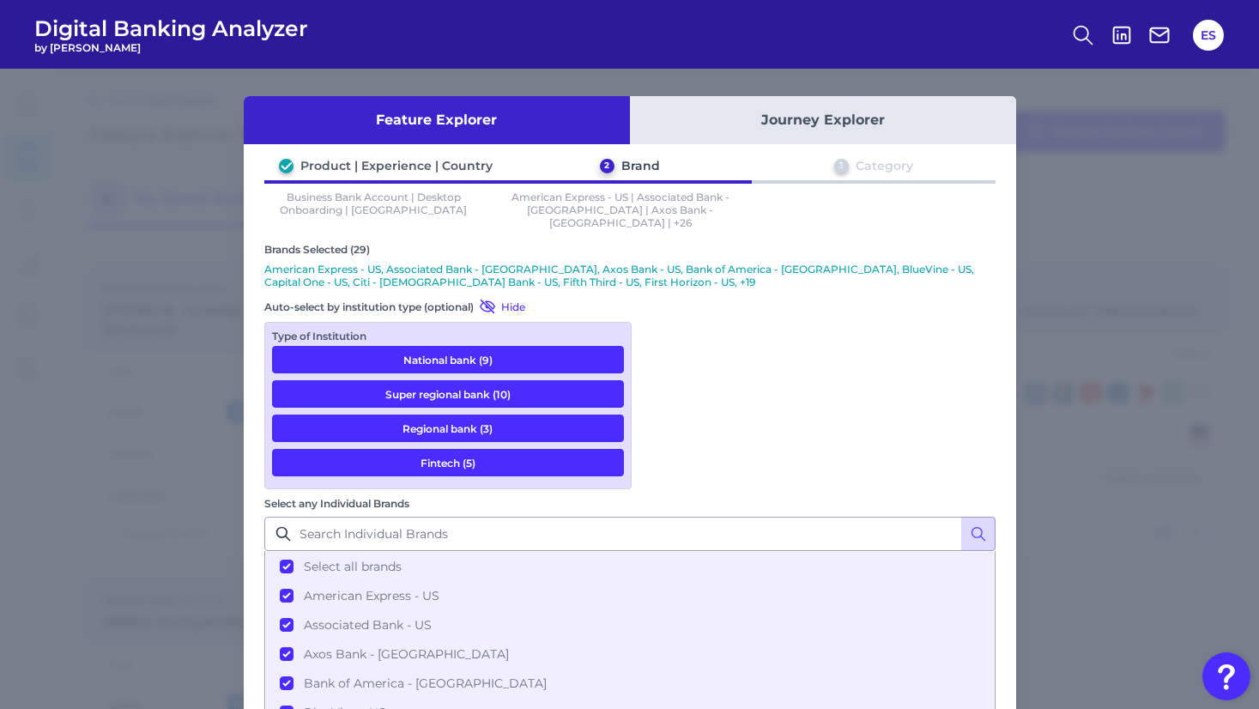 The width and height of the screenshot is (1259, 709). I want to click on button: Regional bank (3), so click(448, 428).